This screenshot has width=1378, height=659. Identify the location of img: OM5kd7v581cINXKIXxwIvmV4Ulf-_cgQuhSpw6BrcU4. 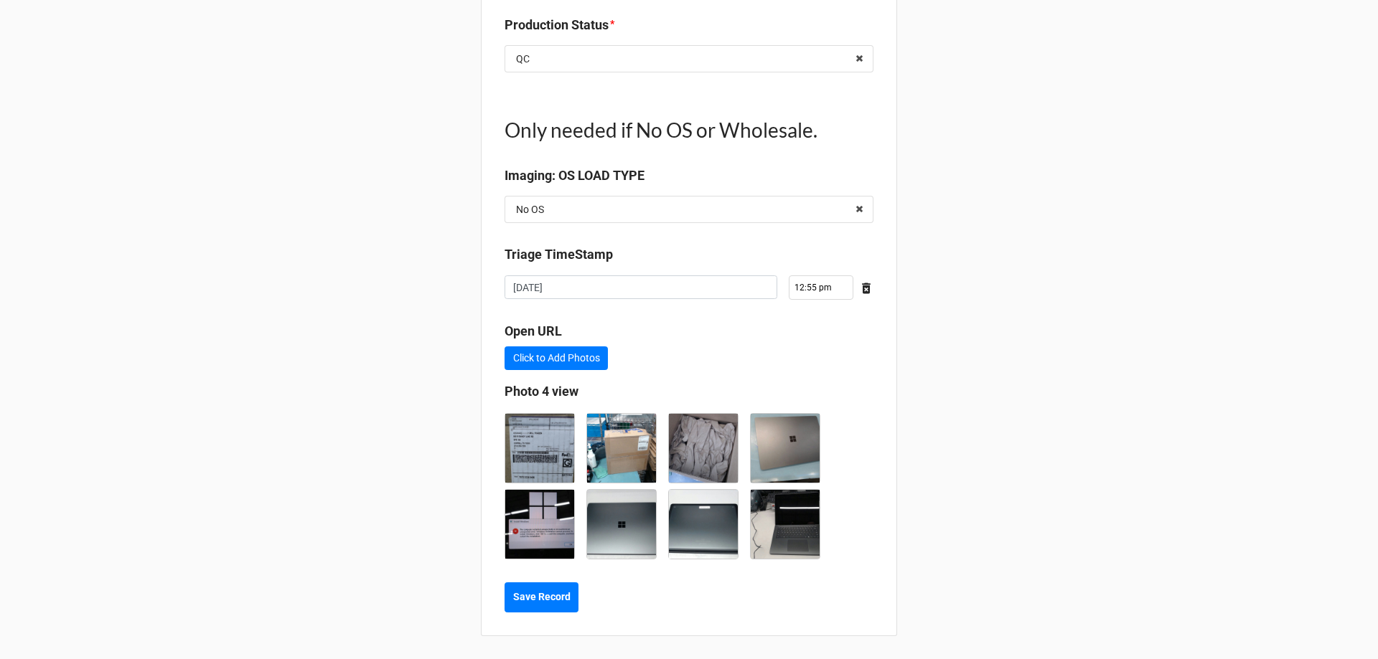
(785, 448).